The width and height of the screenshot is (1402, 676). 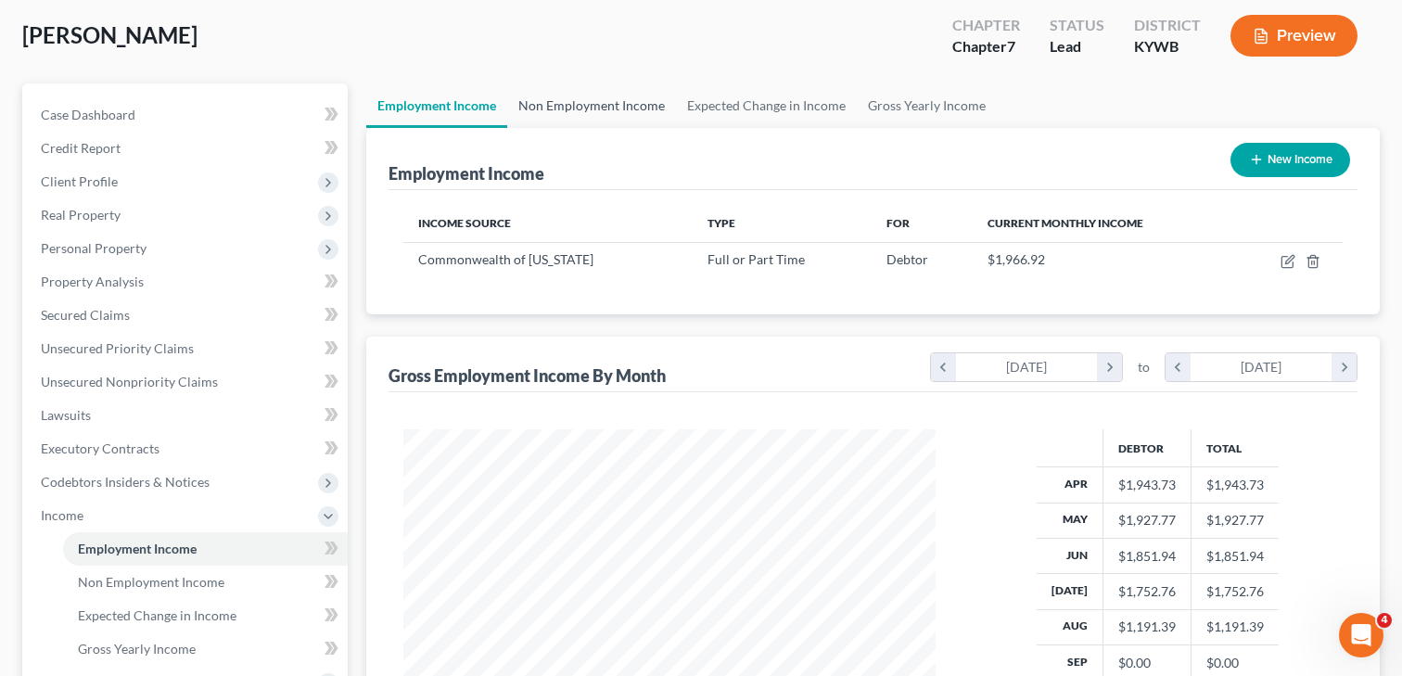 What do you see at coordinates (81, 147) in the screenshot?
I see `span: Credit Report` at bounding box center [81, 147].